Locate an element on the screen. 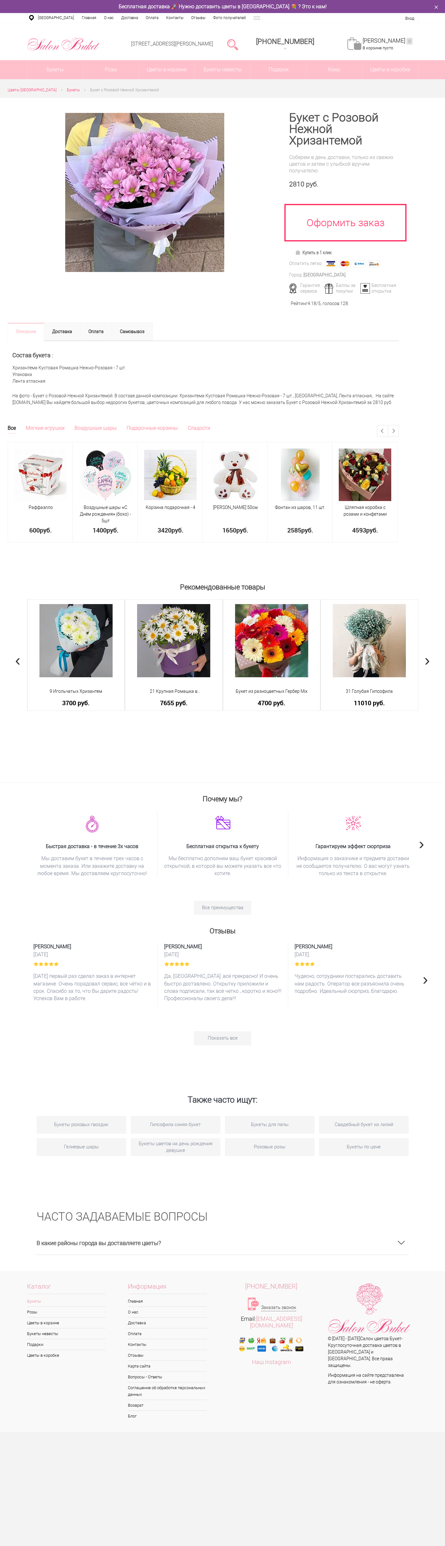 The width and height of the screenshot is (445, 1546). a: Букеты цветов на день рождения девушке is located at coordinates (176, 1147).